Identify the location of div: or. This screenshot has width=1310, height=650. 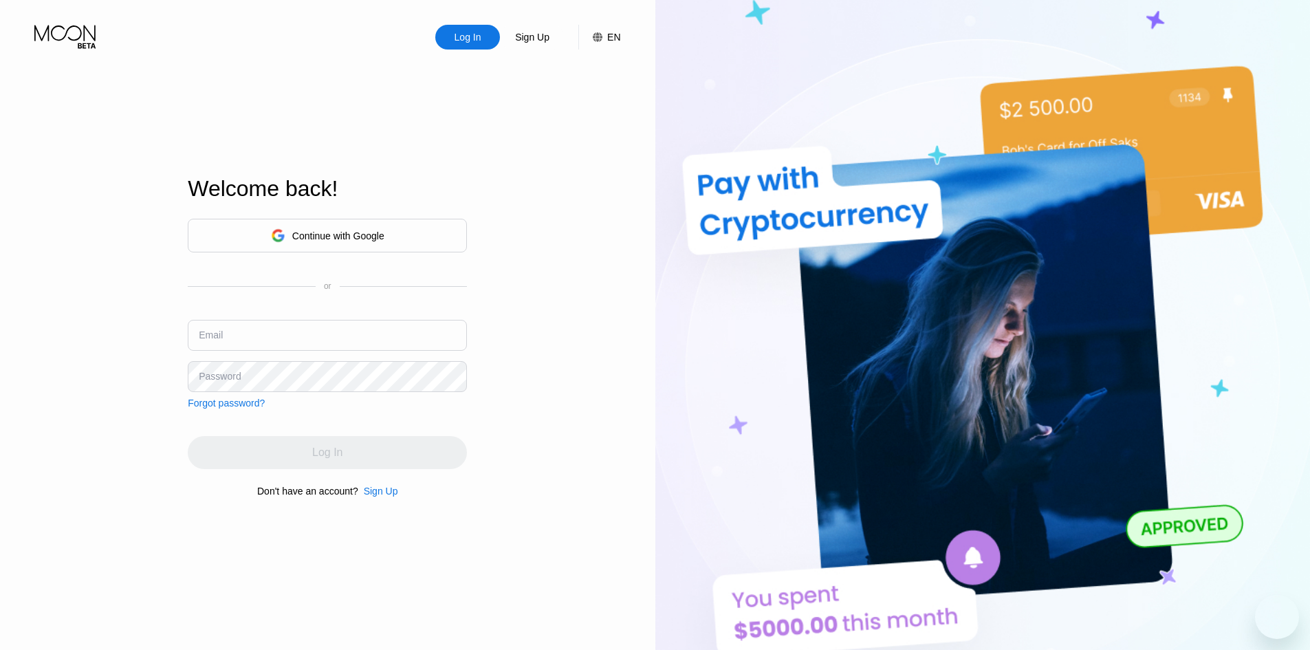
(327, 286).